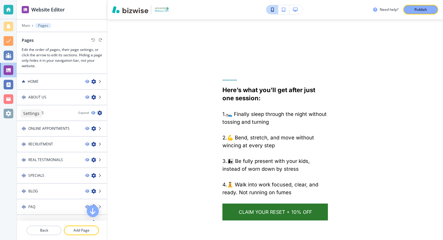 The width and height of the screenshot is (443, 240). I want to click on h3: Need help?, so click(389, 10).